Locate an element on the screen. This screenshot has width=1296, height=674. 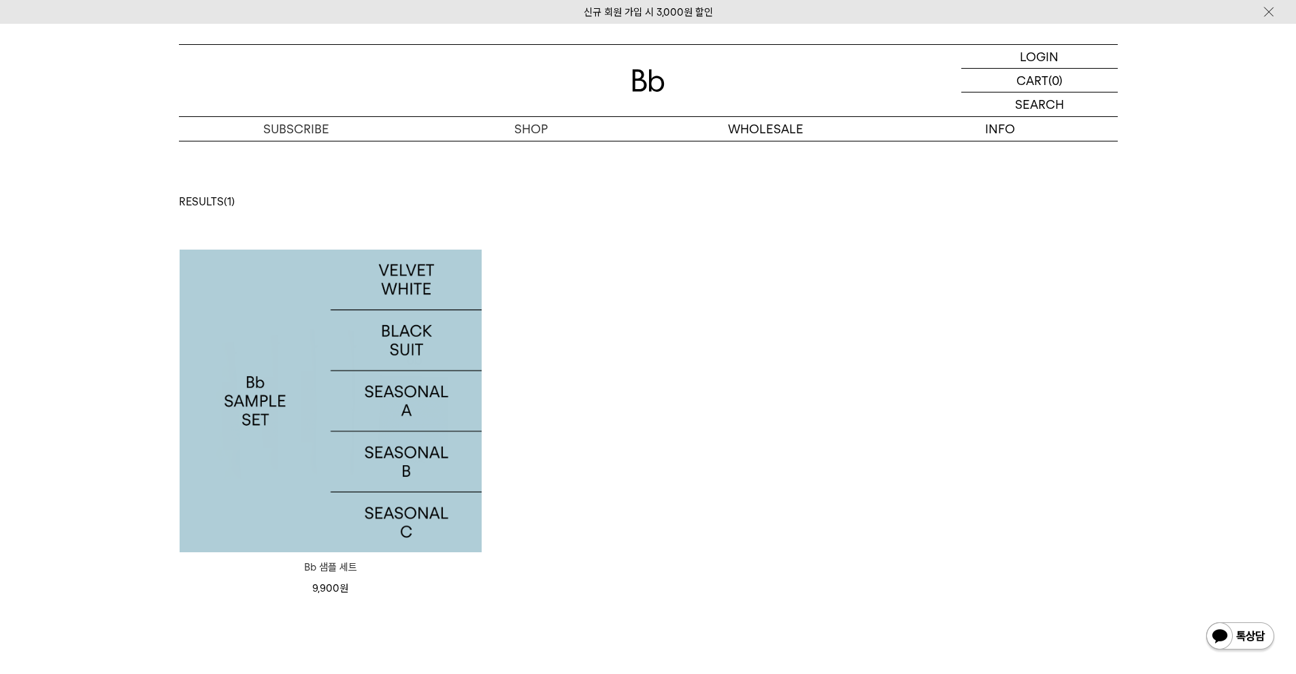
a: SHOP is located at coordinates (531, 129).